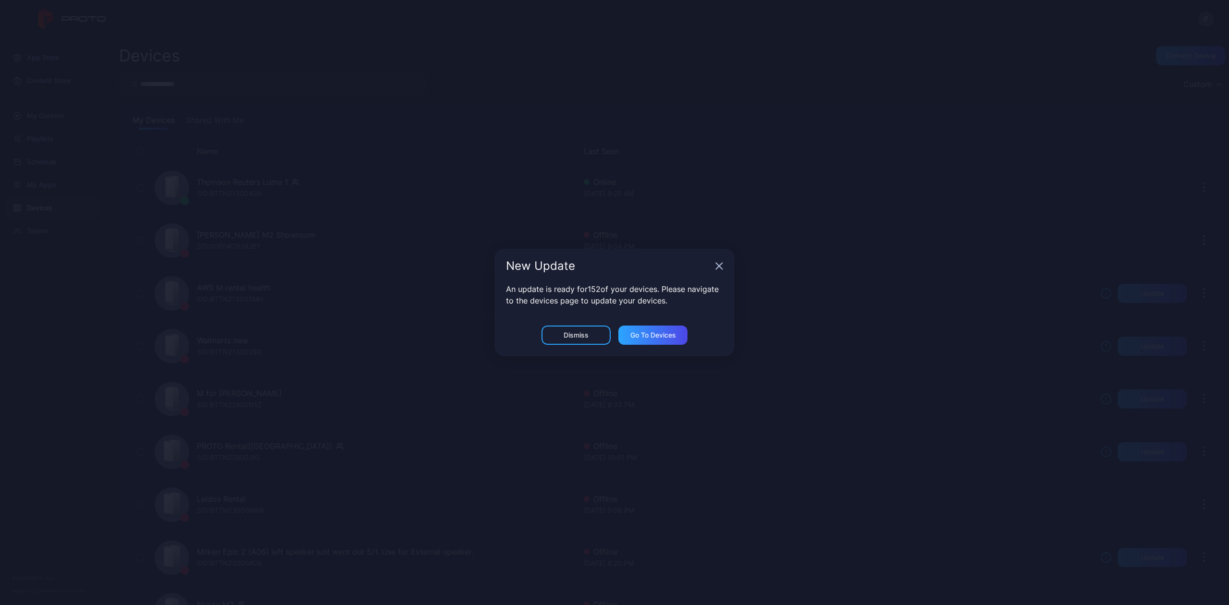 The width and height of the screenshot is (1229, 605). What do you see at coordinates (653, 335) in the screenshot?
I see `button: Go to devices` at bounding box center [653, 335].